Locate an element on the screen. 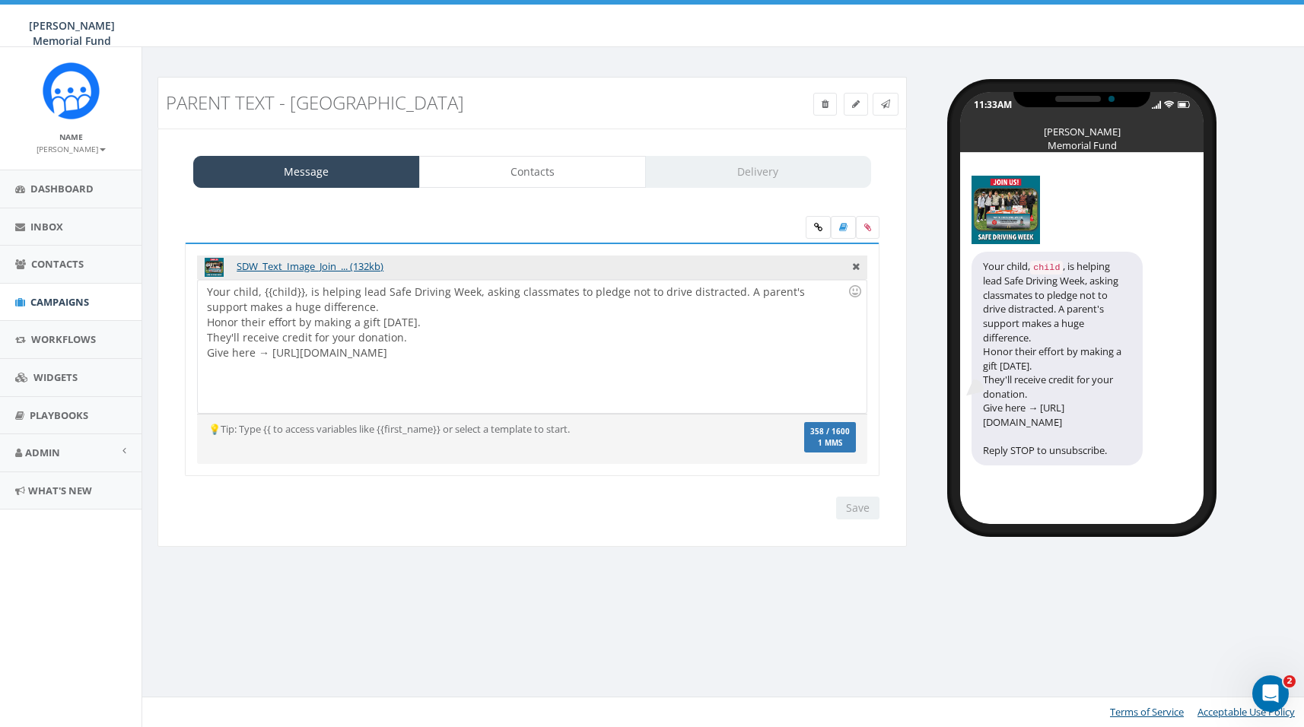  small: Name is located at coordinates (71, 137).